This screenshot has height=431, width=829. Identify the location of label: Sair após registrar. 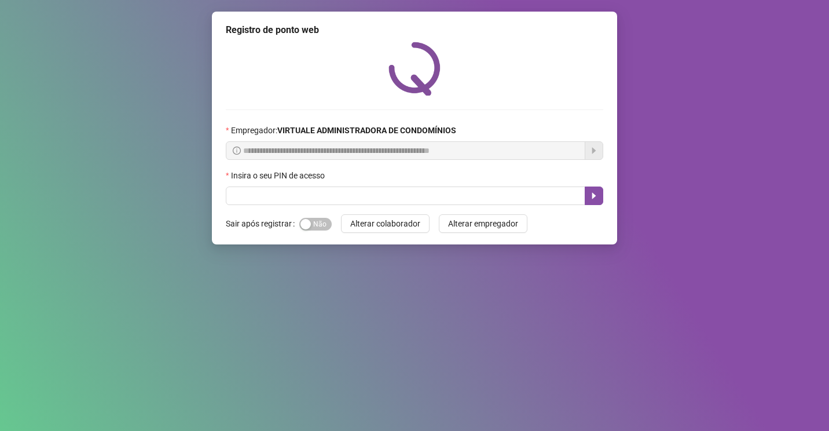
(262, 224).